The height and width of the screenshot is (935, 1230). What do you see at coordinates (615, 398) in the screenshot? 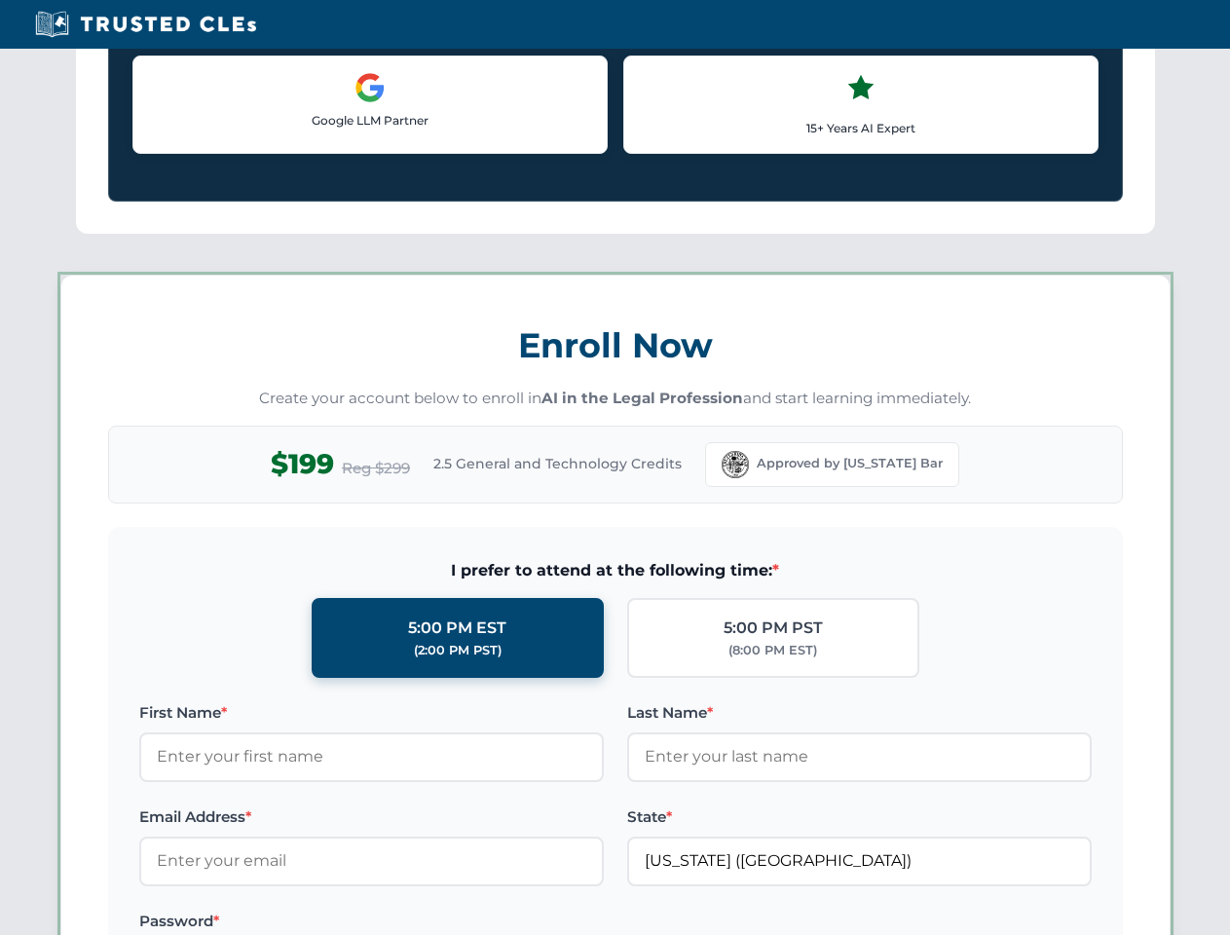
I see `p: Create your account below to enroll in and start learning immediately.` at bounding box center [615, 398].